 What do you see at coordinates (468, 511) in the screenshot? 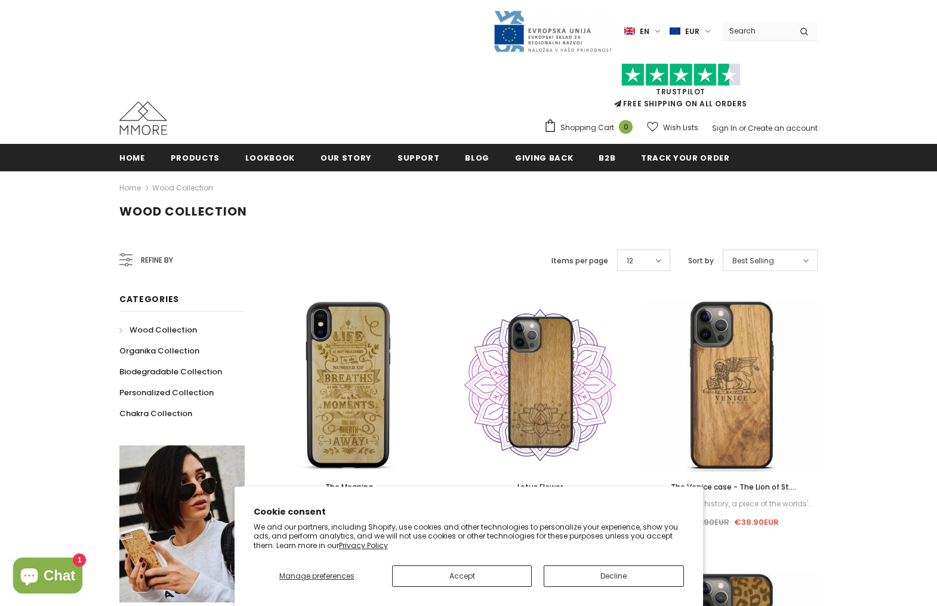
I see `h2: Cookie consent` at bounding box center [468, 511].